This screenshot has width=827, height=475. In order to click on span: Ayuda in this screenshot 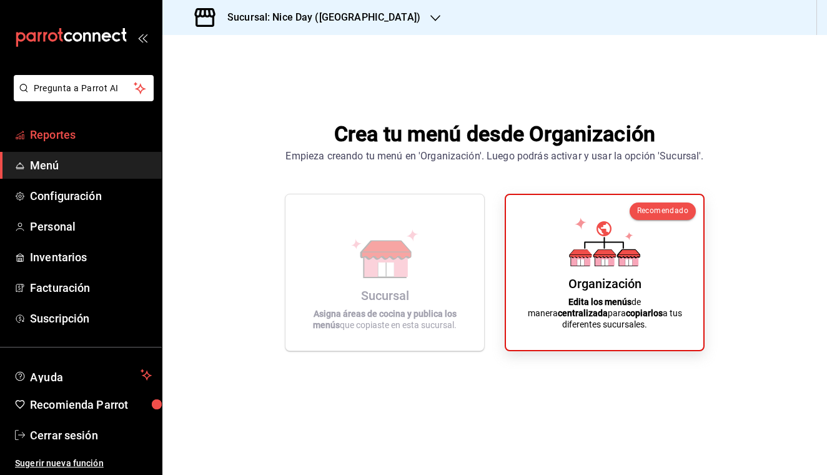, I will do `click(82, 375)`.